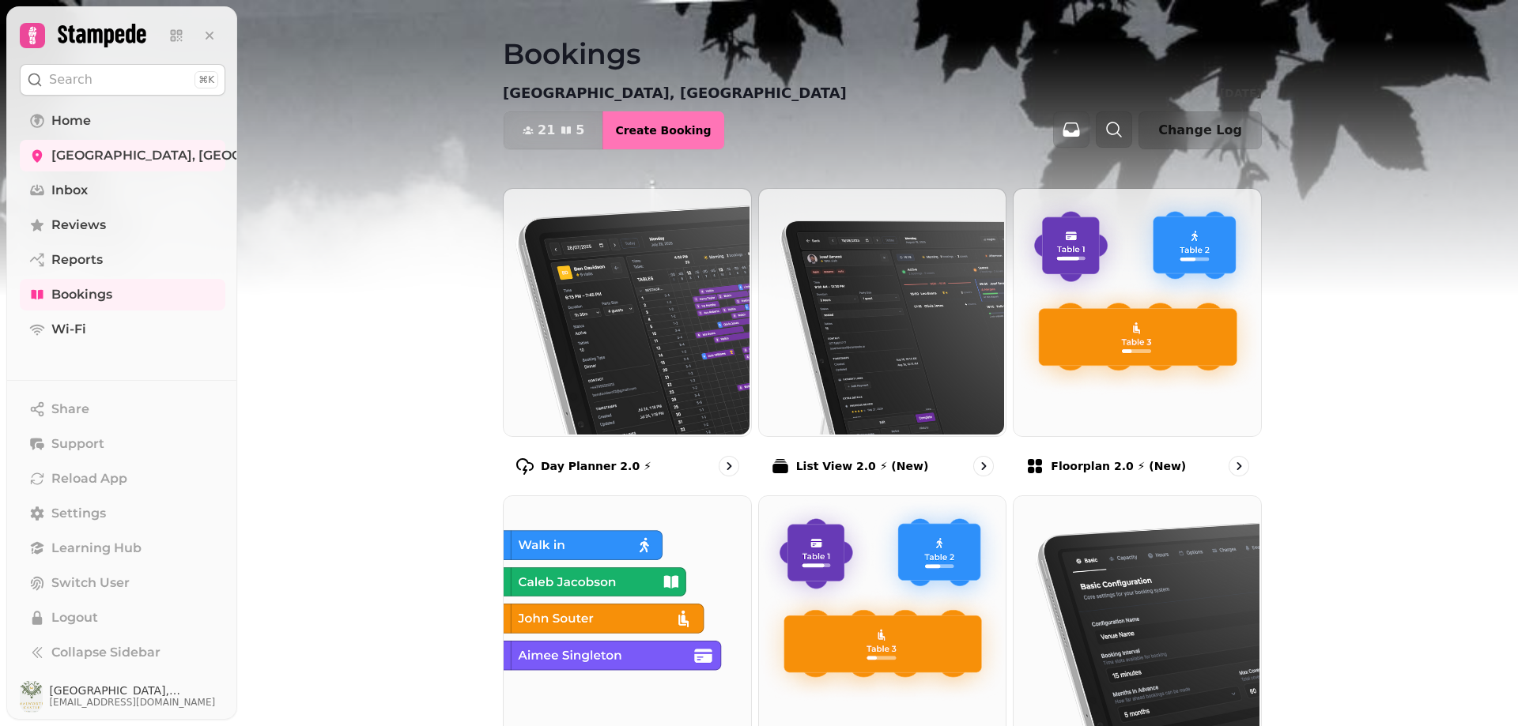  What do you see at coordinates (70, 80) in the screenshot?
I see `p: Search` at bounding box center [70, 80].